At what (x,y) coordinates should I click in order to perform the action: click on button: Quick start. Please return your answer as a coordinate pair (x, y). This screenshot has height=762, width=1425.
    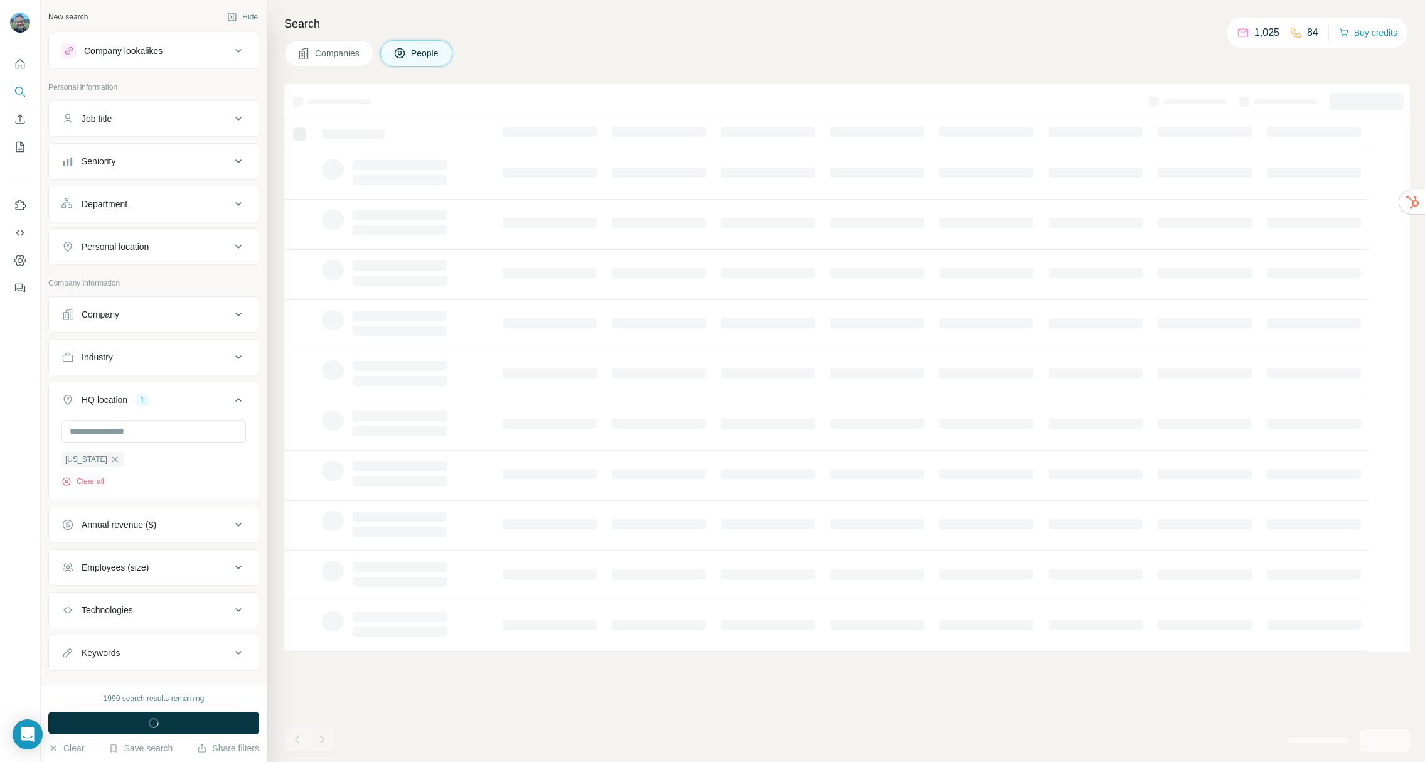
    Looking at the image, I should click on (20, 64).